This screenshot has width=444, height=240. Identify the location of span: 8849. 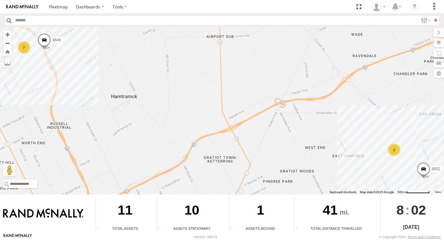
(56, 40).